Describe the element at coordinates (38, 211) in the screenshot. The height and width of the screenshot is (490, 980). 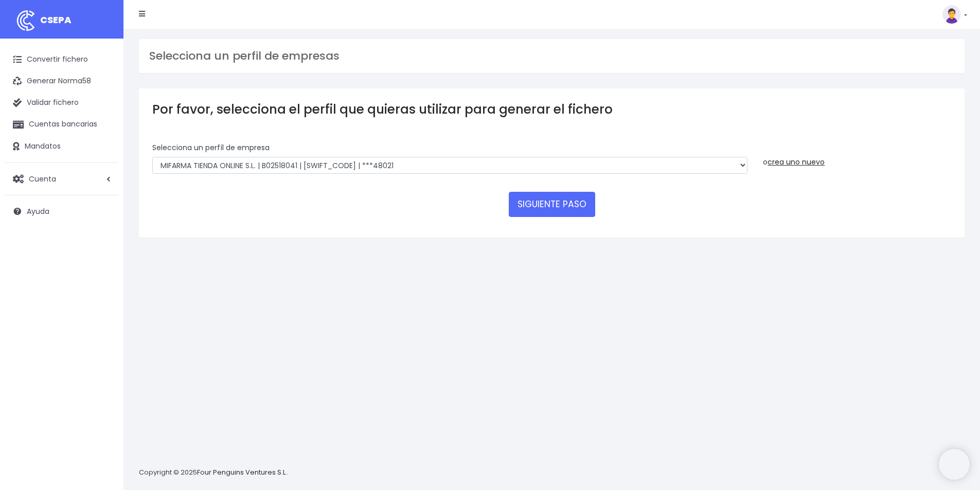
I see `span: Ayuda` at that location.